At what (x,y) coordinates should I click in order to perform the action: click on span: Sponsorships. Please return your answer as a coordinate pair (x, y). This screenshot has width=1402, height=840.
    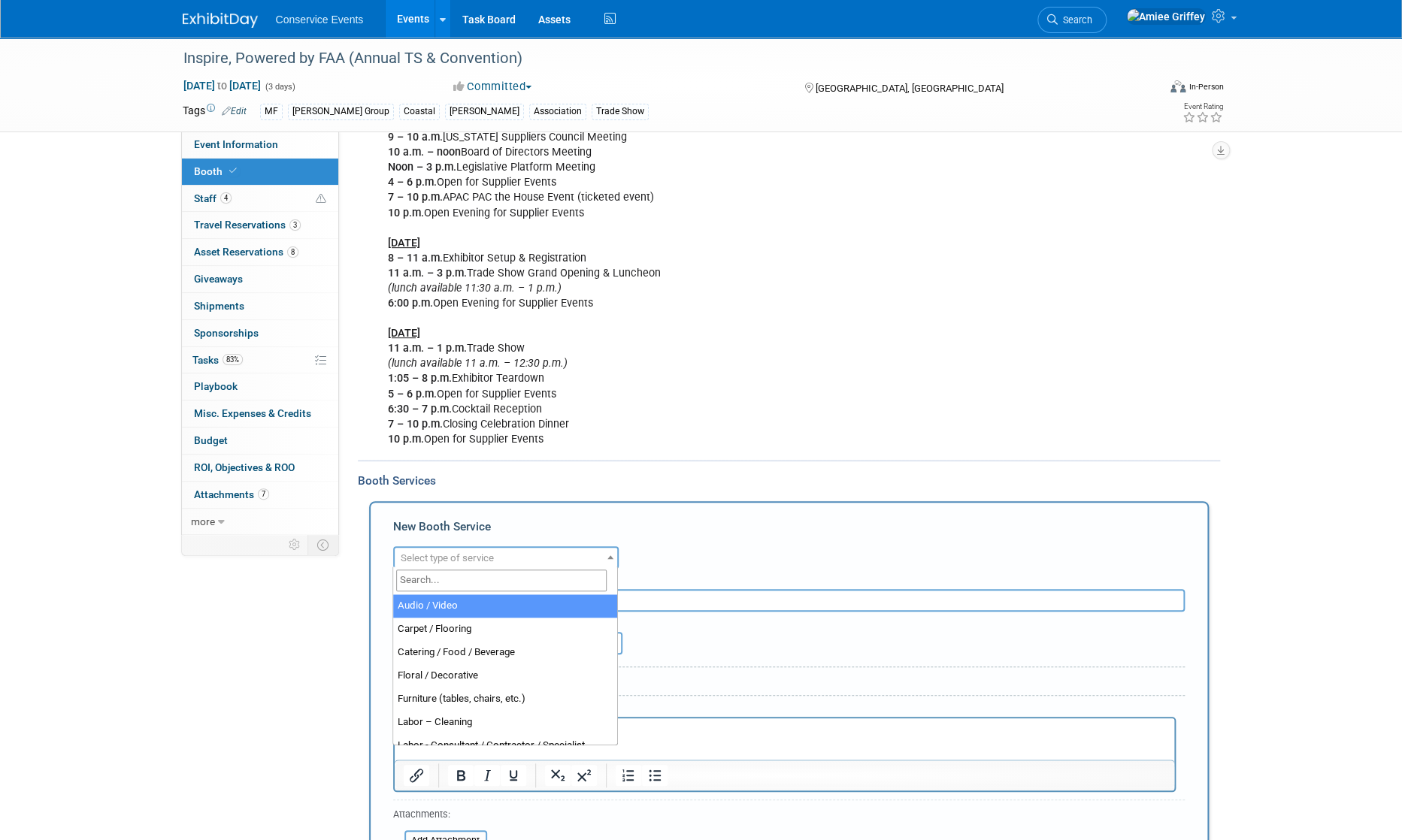
    Looking at the image, I should click on (226, 333).